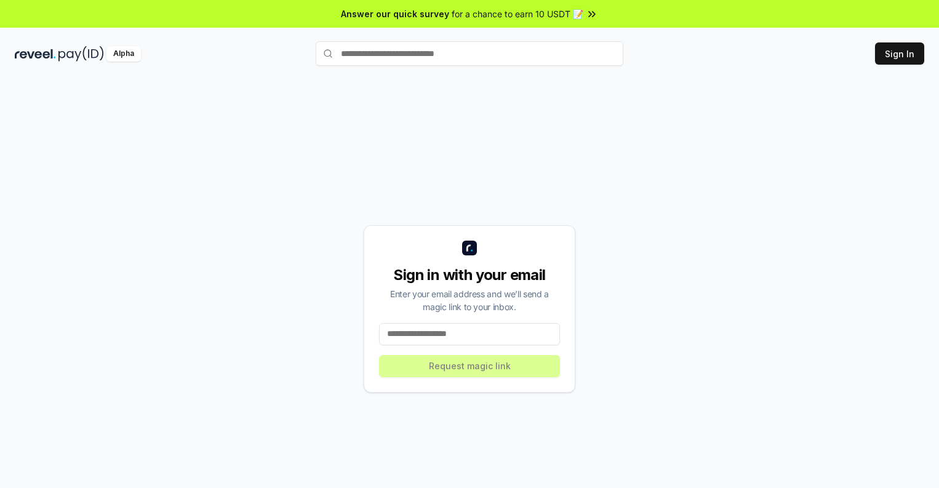 The height and width of the screenshot is (488, 939). I want to click on img: logo_small, so click(469, 248).